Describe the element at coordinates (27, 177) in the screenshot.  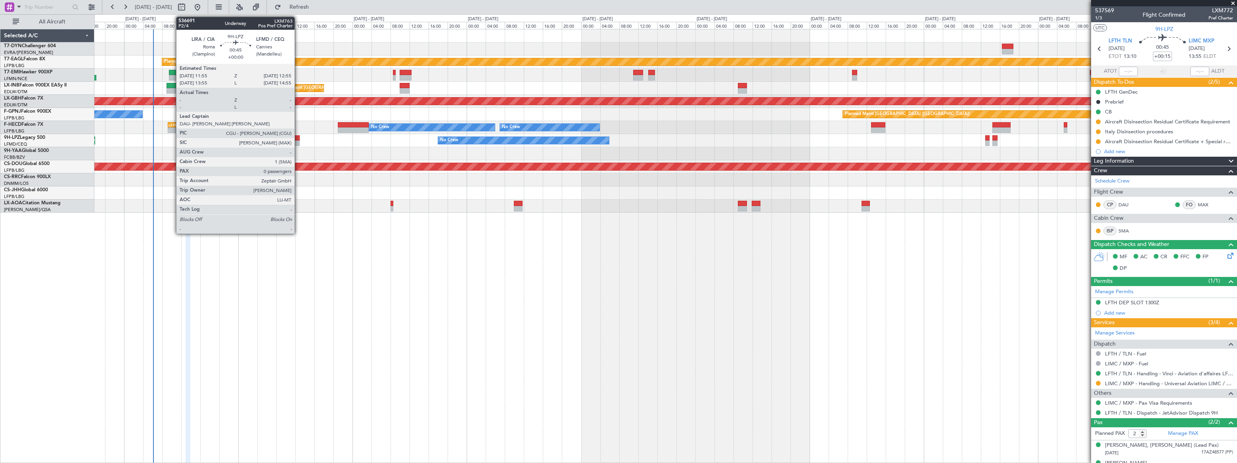
I see `a: CS-RRCFalcon 900LX` at that location.